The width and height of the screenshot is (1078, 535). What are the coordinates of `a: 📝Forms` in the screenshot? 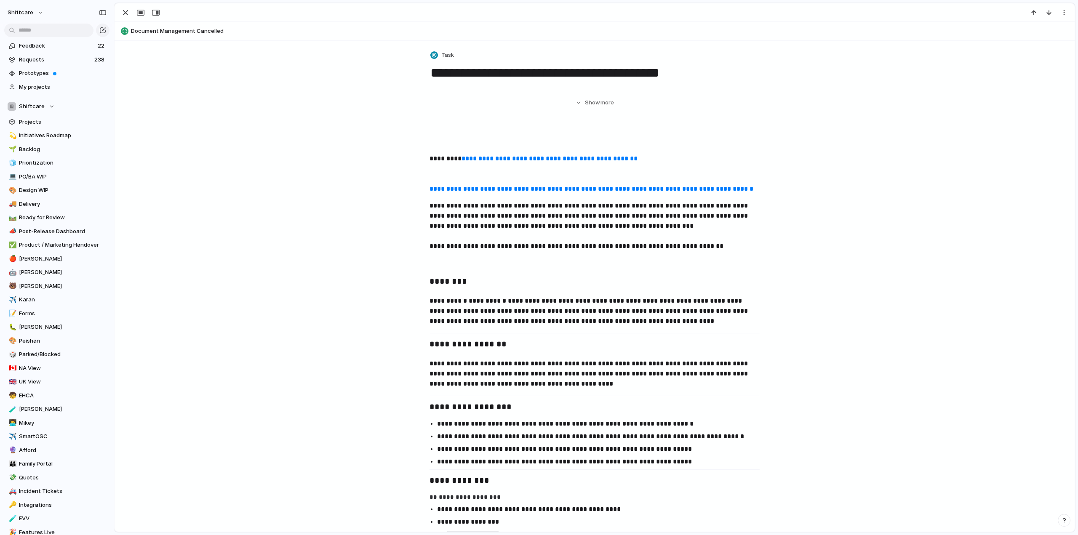 It's located at (57, 314).